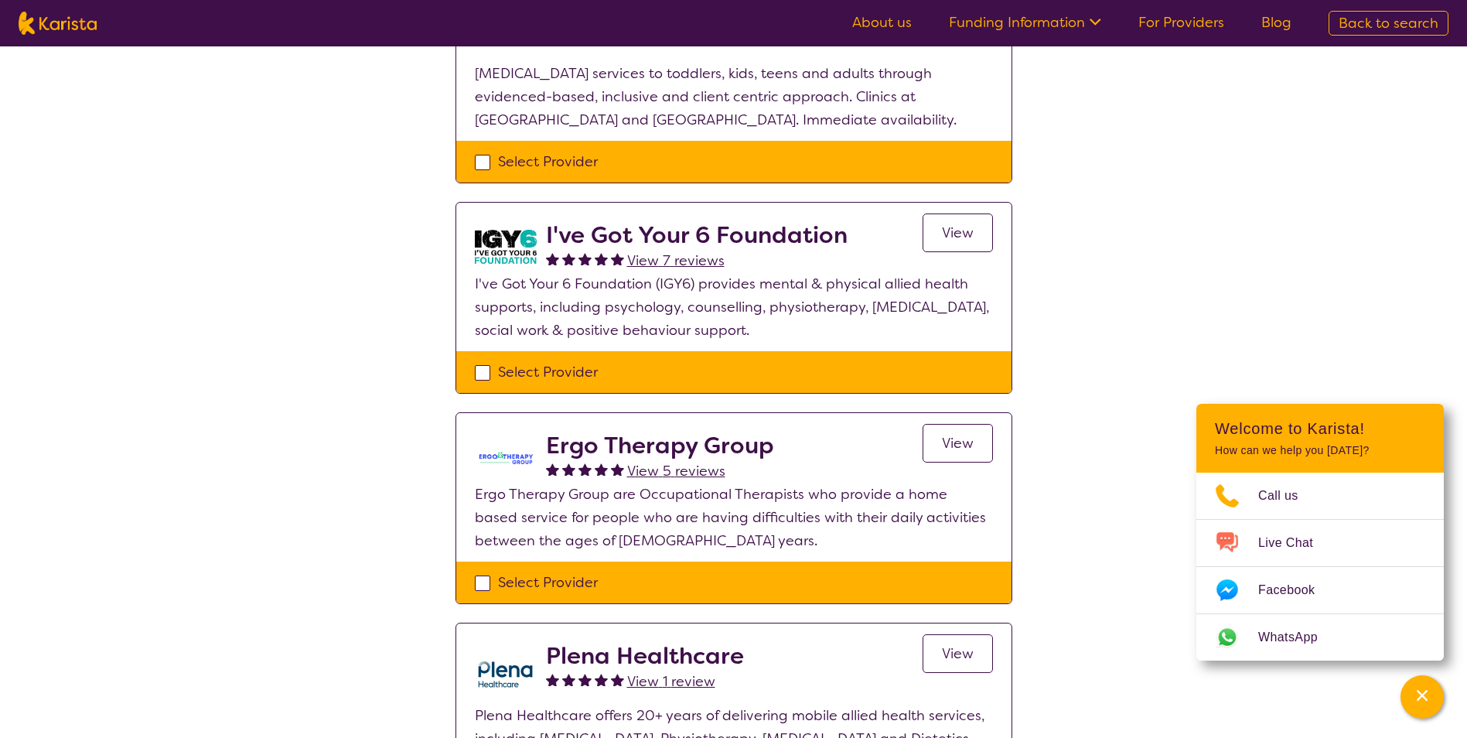 The image size is (1467, 738). Describe the element at coordinates (676, 261) in the screenshot. I see `span: View 7 reviews` at that location.